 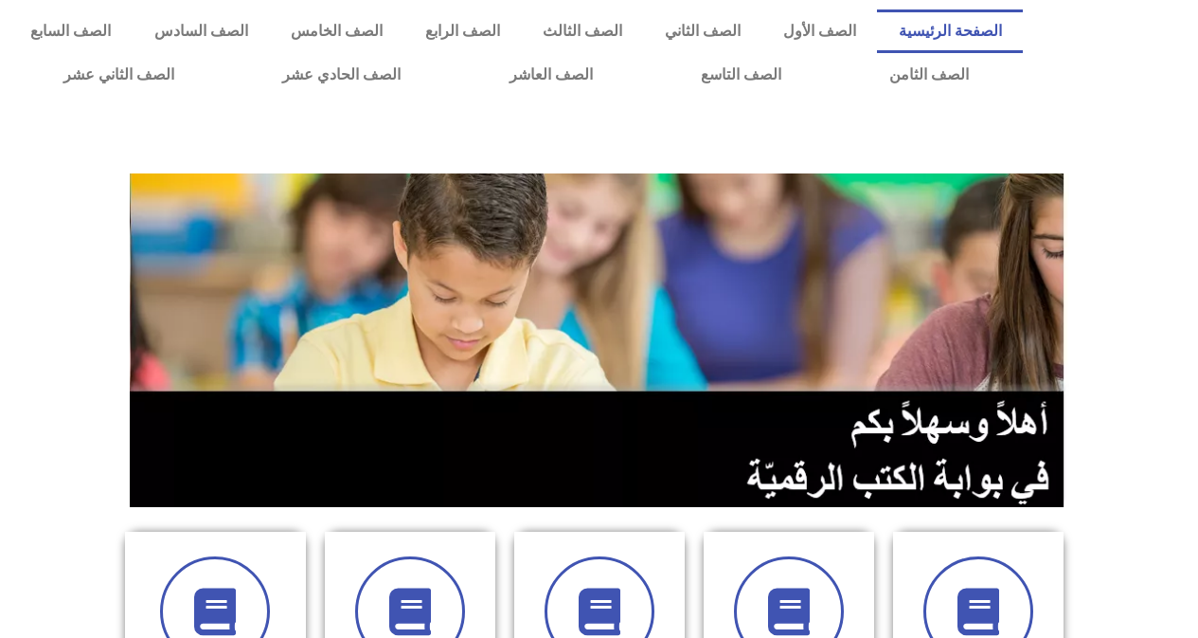 What do you see at coordinates (819, 31) in the screenshot?
I see `a: الصف الأول` at bounding box center [819, 31].